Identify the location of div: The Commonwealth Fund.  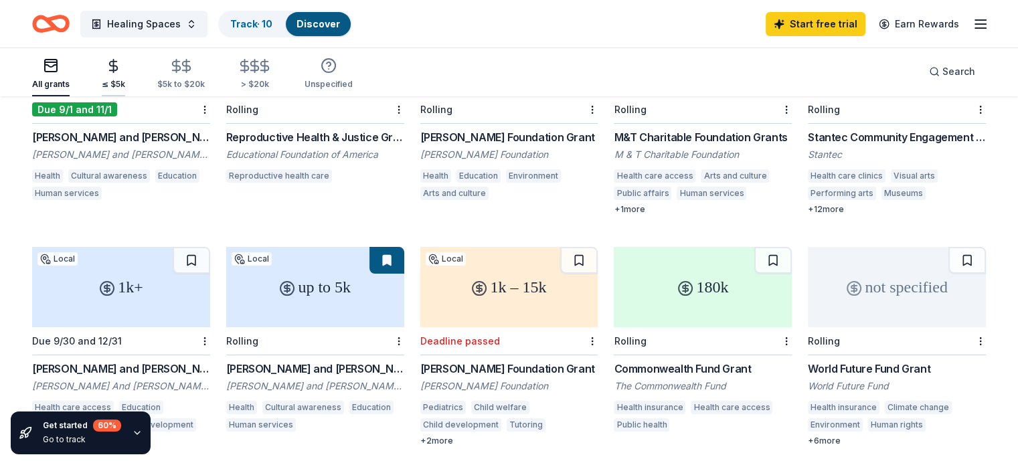
(703, 386).